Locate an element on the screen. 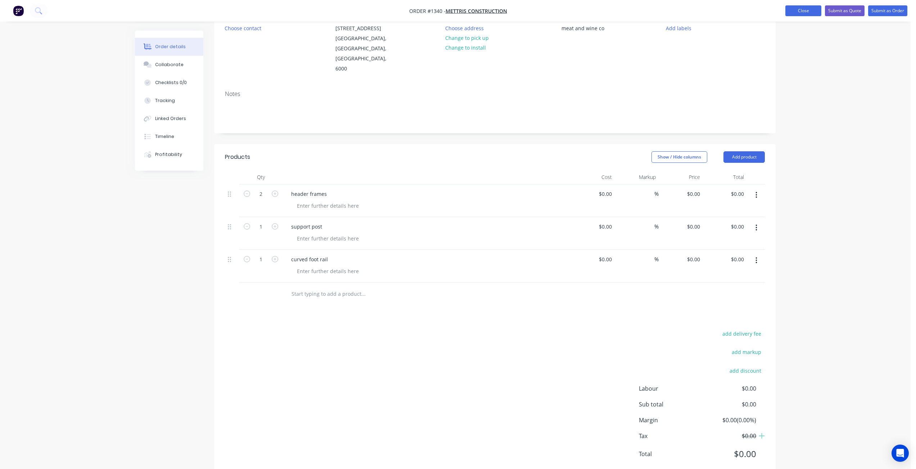  span: $0.00 ( 0.00 %) is located at coordinates (729, 421).